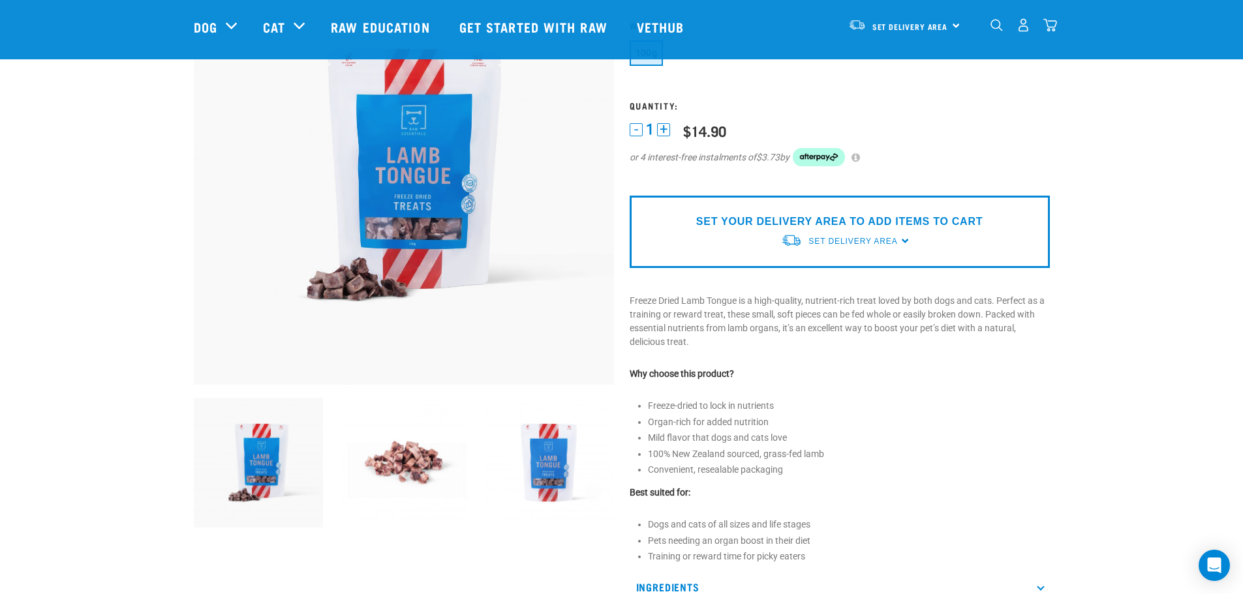  I want to click on li: Dogs and cats of all sizes and life stages, so click(849, 525).